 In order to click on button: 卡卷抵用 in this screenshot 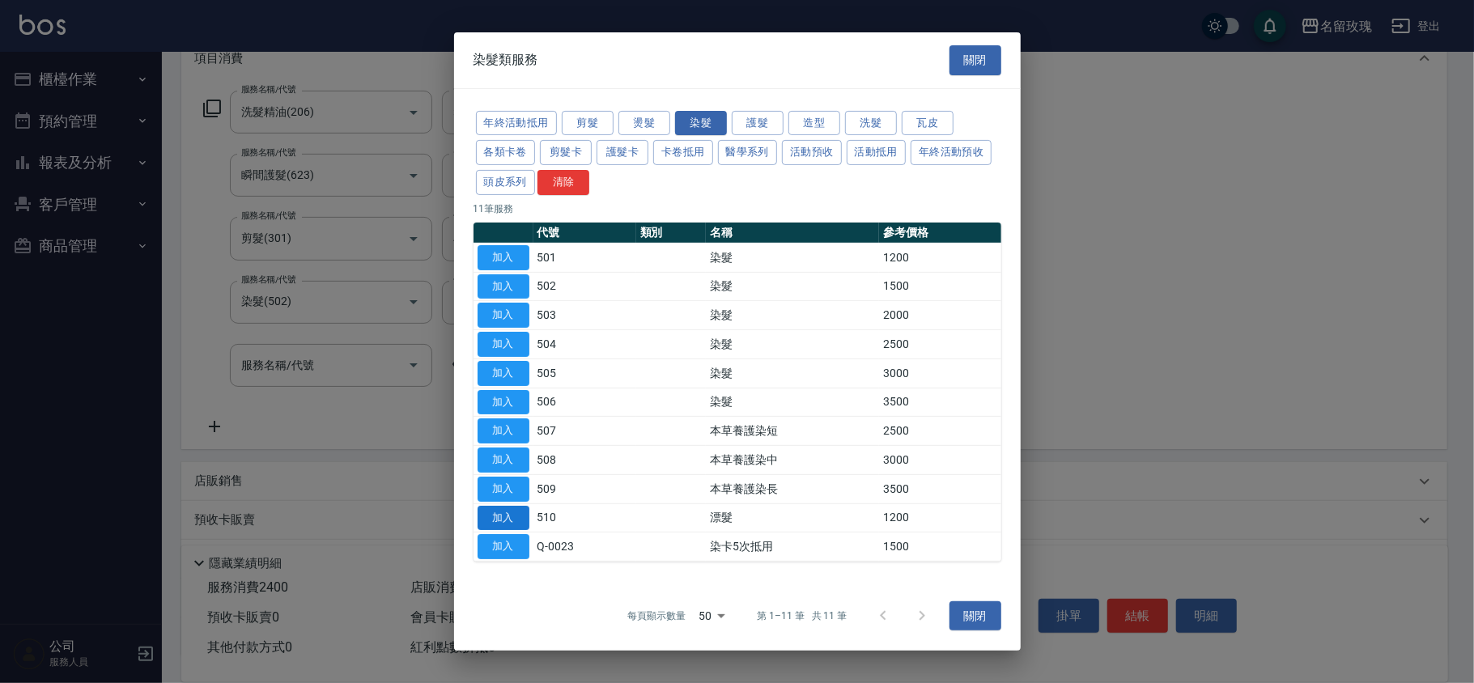, I will do `click(683, 152)`.